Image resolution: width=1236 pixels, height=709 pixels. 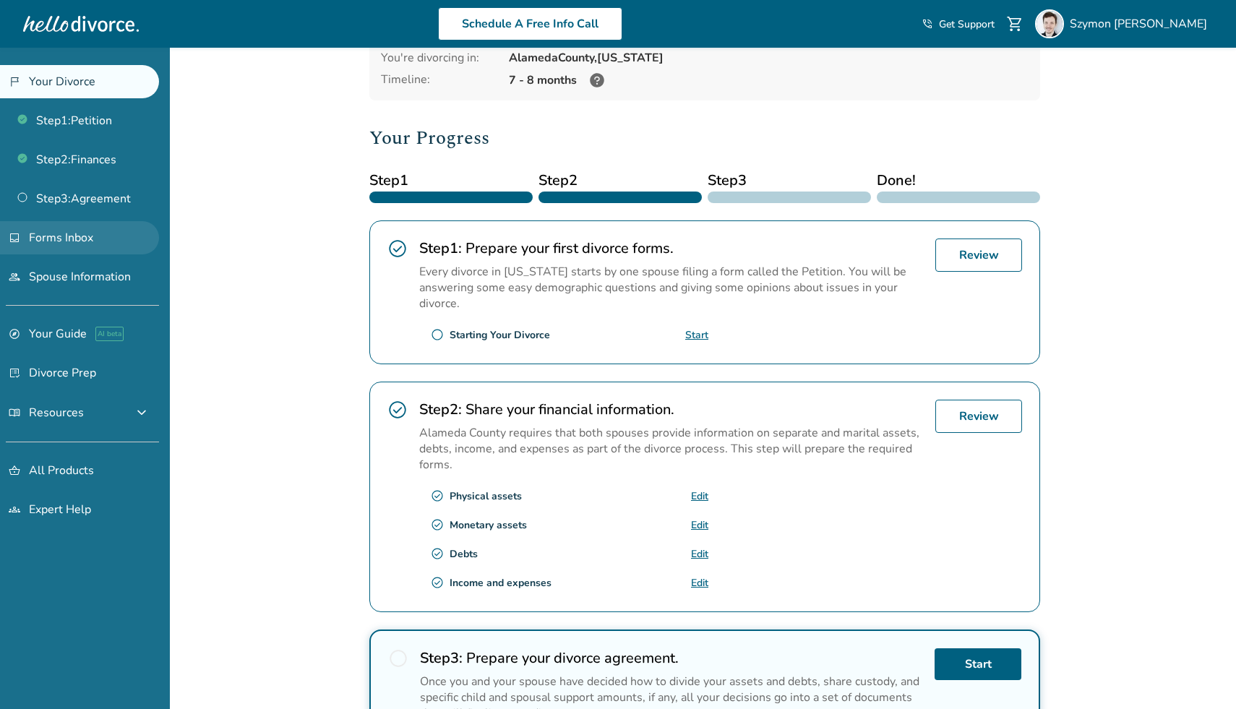 What do you see at coordinates (14, 238) in the screenshot?
I see `span: inbox` at bounding box center [14, 238].